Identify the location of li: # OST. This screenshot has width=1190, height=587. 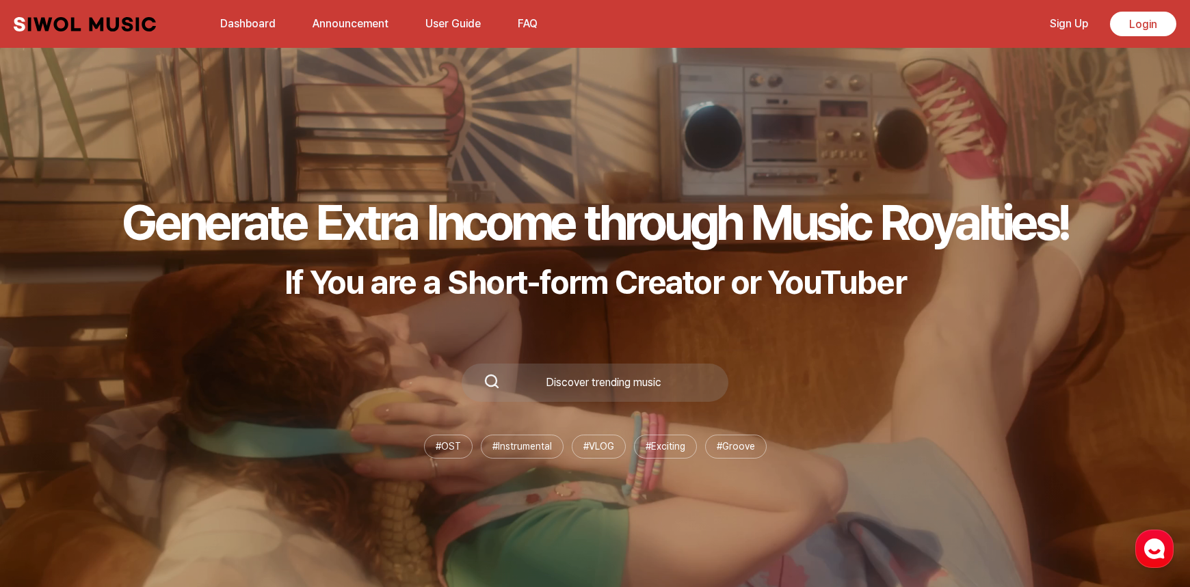
(448, 447).